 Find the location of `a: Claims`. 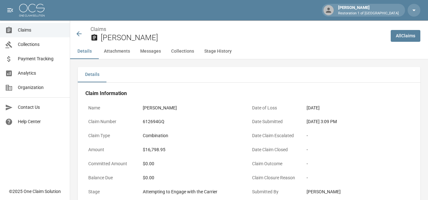

a: Claims is located at coordinates (98, 29).